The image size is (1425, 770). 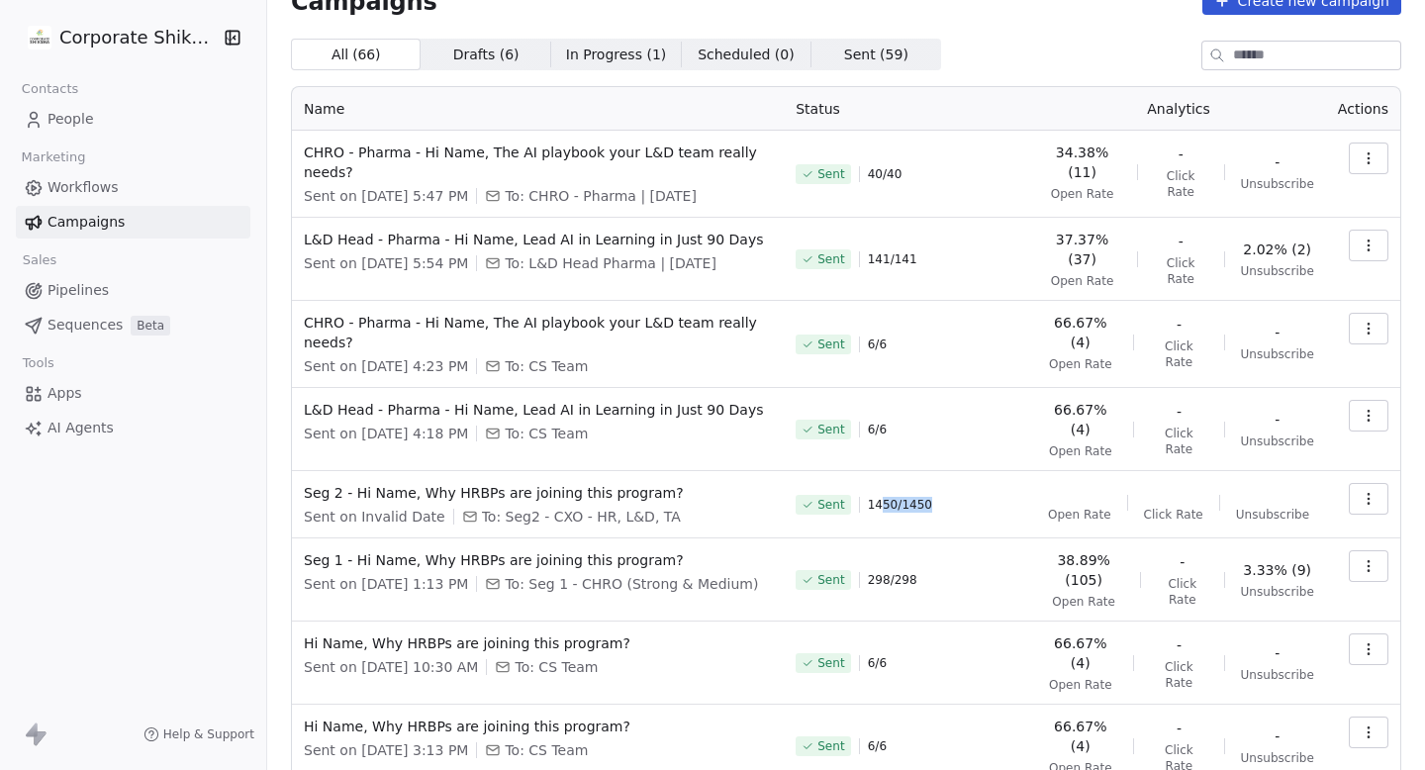 What do you see at coordinates (209, 734) in the screenshot?
I see `span: Help & Support` at bounding box center [209, 734].